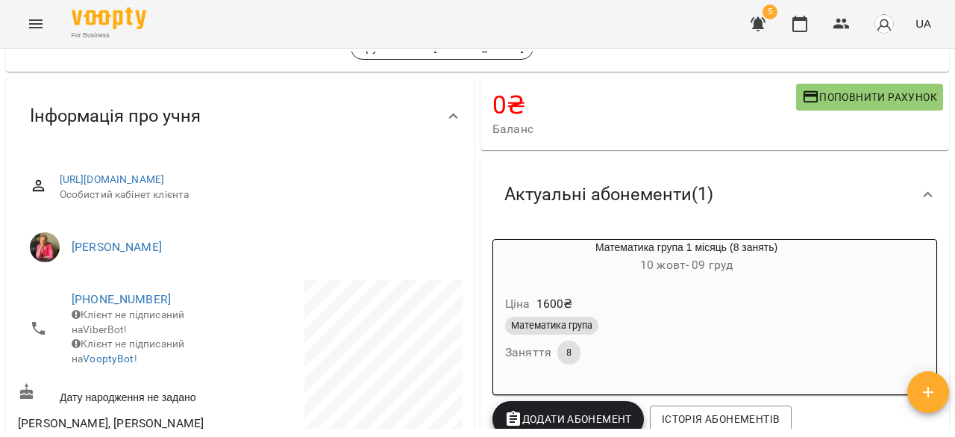  I want to click on span: Актуальні абонементи ( 1 ), so click(609, 194).